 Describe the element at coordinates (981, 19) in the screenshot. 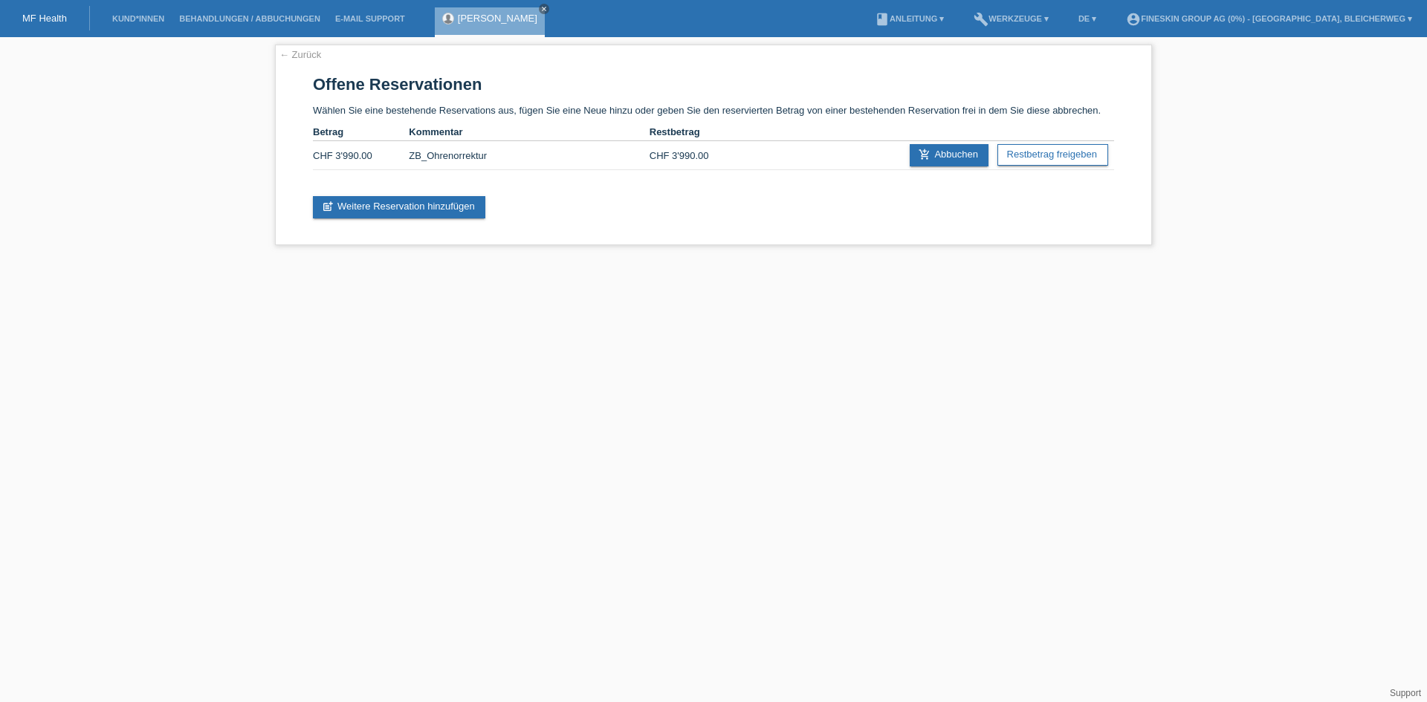

I see `i: build` at that location.